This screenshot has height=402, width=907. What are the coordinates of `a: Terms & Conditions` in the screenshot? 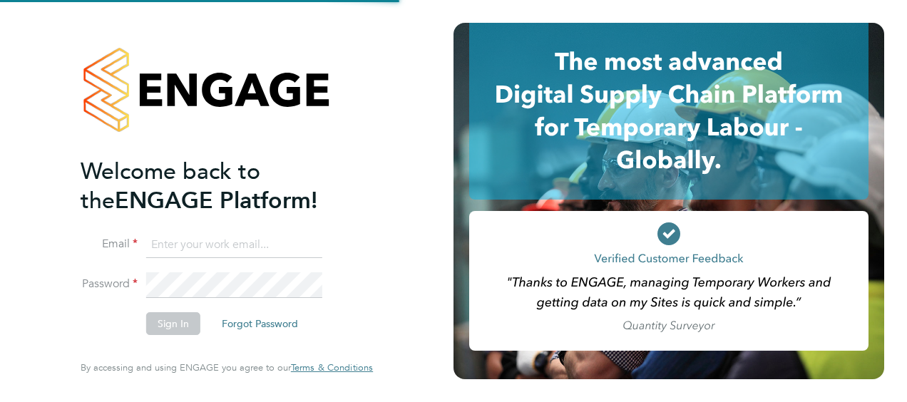 It's located at (332, 368).